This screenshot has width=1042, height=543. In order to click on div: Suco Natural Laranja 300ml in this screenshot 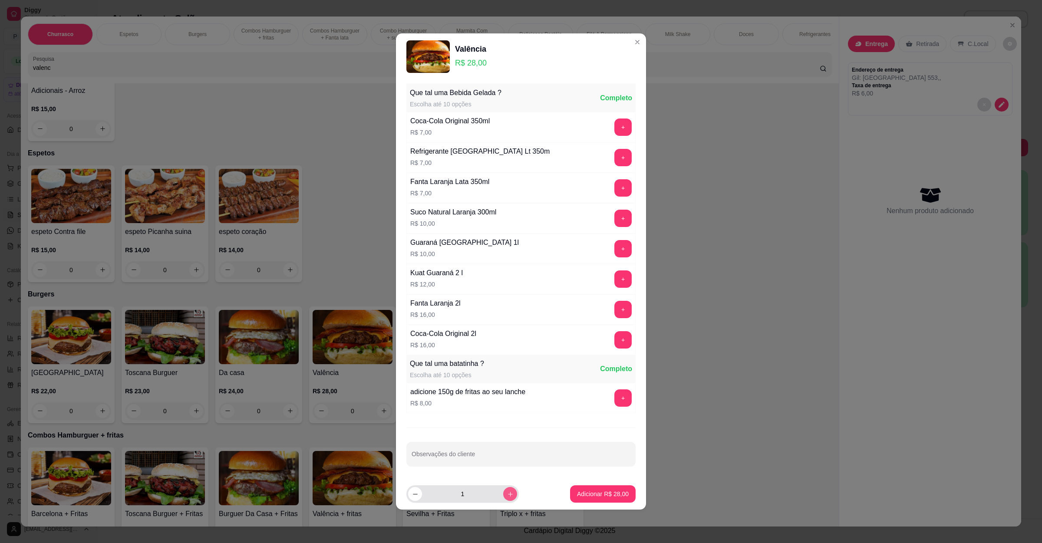, I will do `click(453, 212)`.